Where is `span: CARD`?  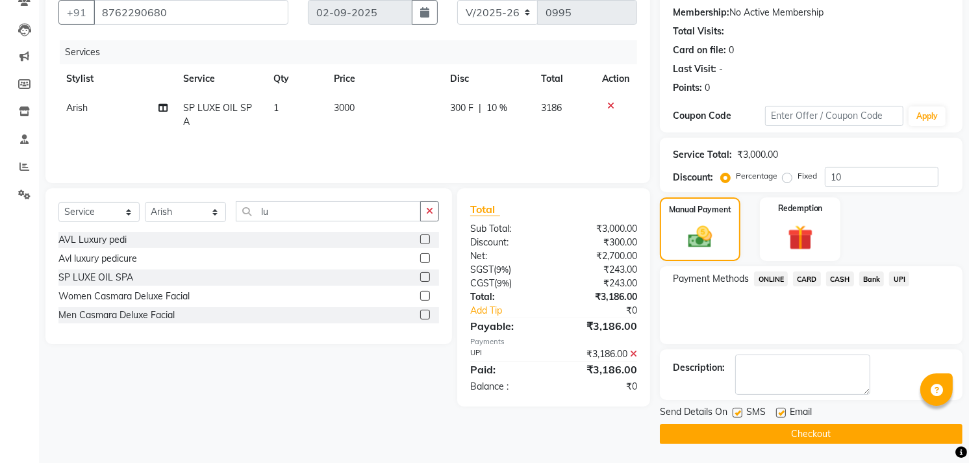
span: CARD is located at coordinates (807, 279).